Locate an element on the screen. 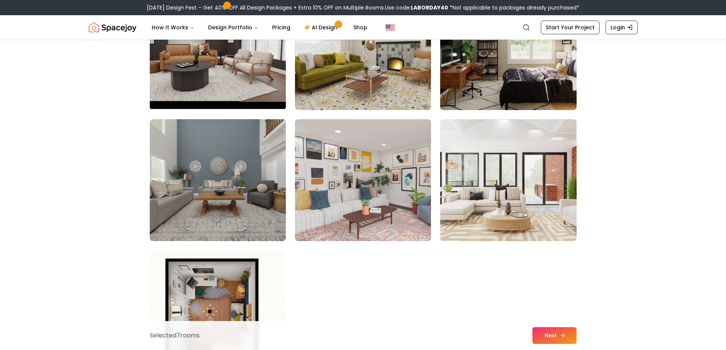 The image size is (726, 350). img: Spacejoy Logo is located at coordinates (112, 27).